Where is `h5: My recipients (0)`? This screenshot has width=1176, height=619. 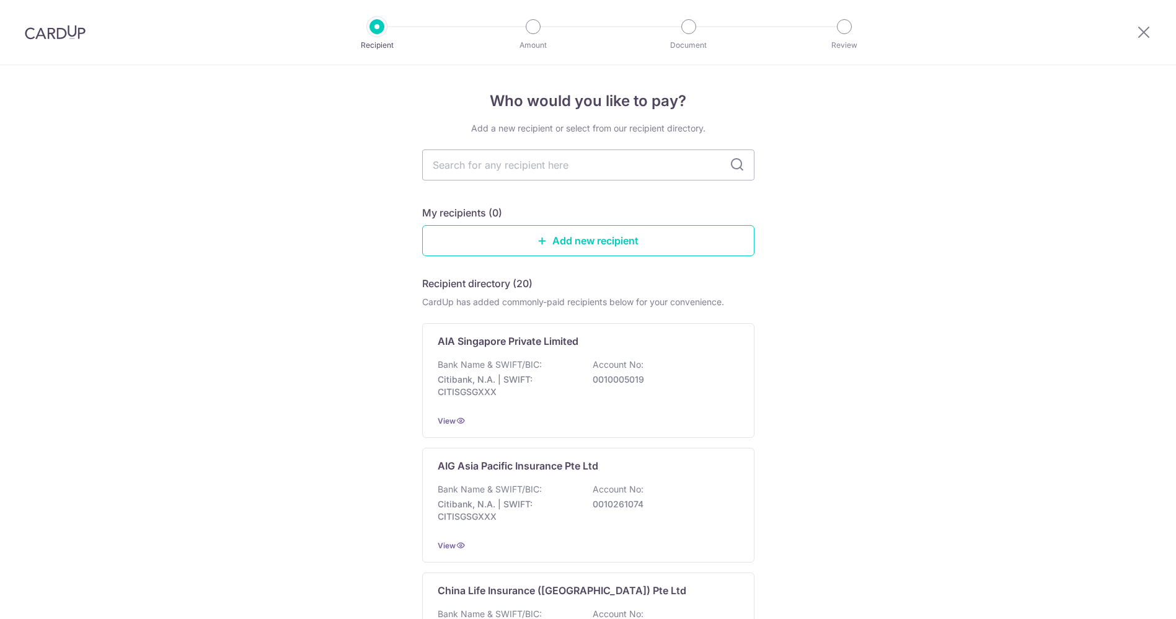 h5: My recipients (0) is located at coordinates (462, 213).